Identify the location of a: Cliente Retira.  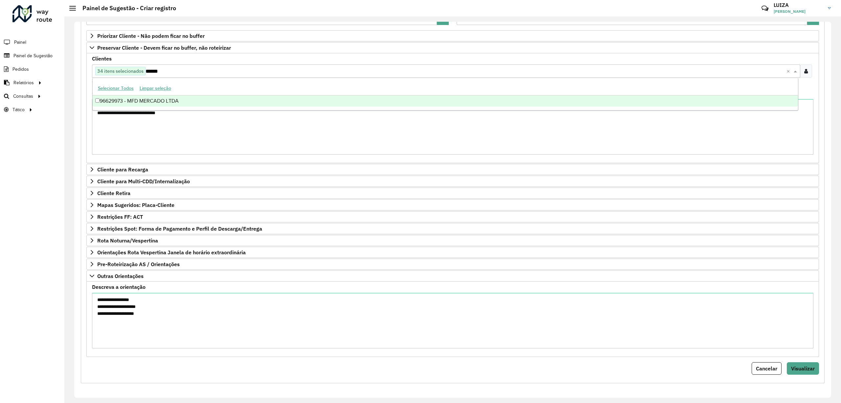
(453, 193).